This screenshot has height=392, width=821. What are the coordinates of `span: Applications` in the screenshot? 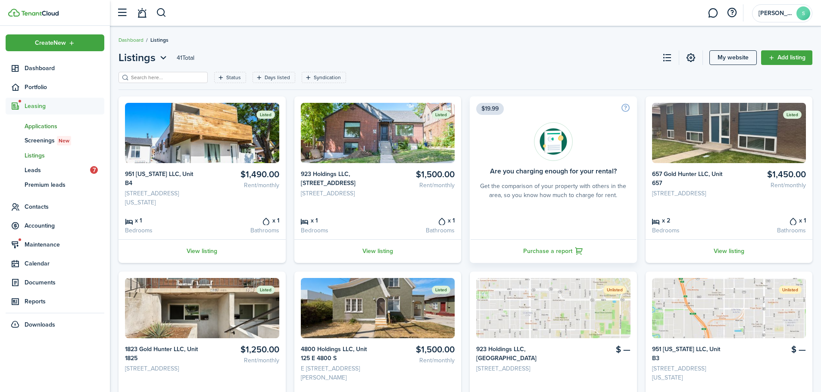 It's located at (64, 126).